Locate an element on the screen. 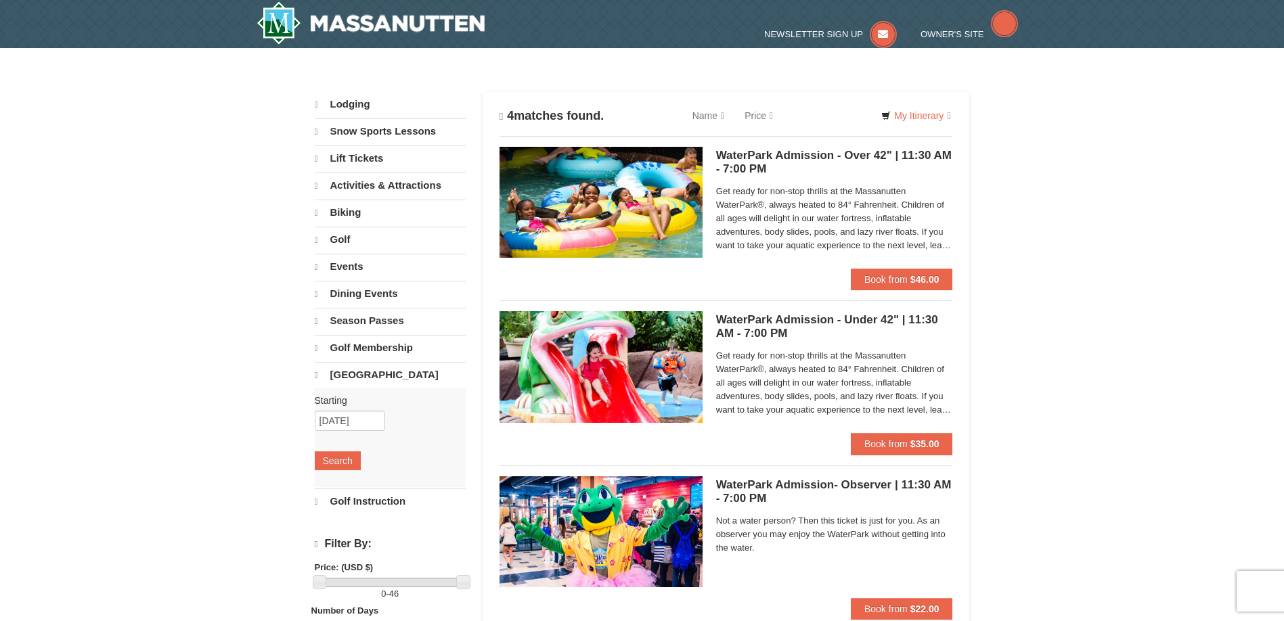 This screenshot has height=621, width=1284. strong: $22.00 is located at coordinates (925, 609).